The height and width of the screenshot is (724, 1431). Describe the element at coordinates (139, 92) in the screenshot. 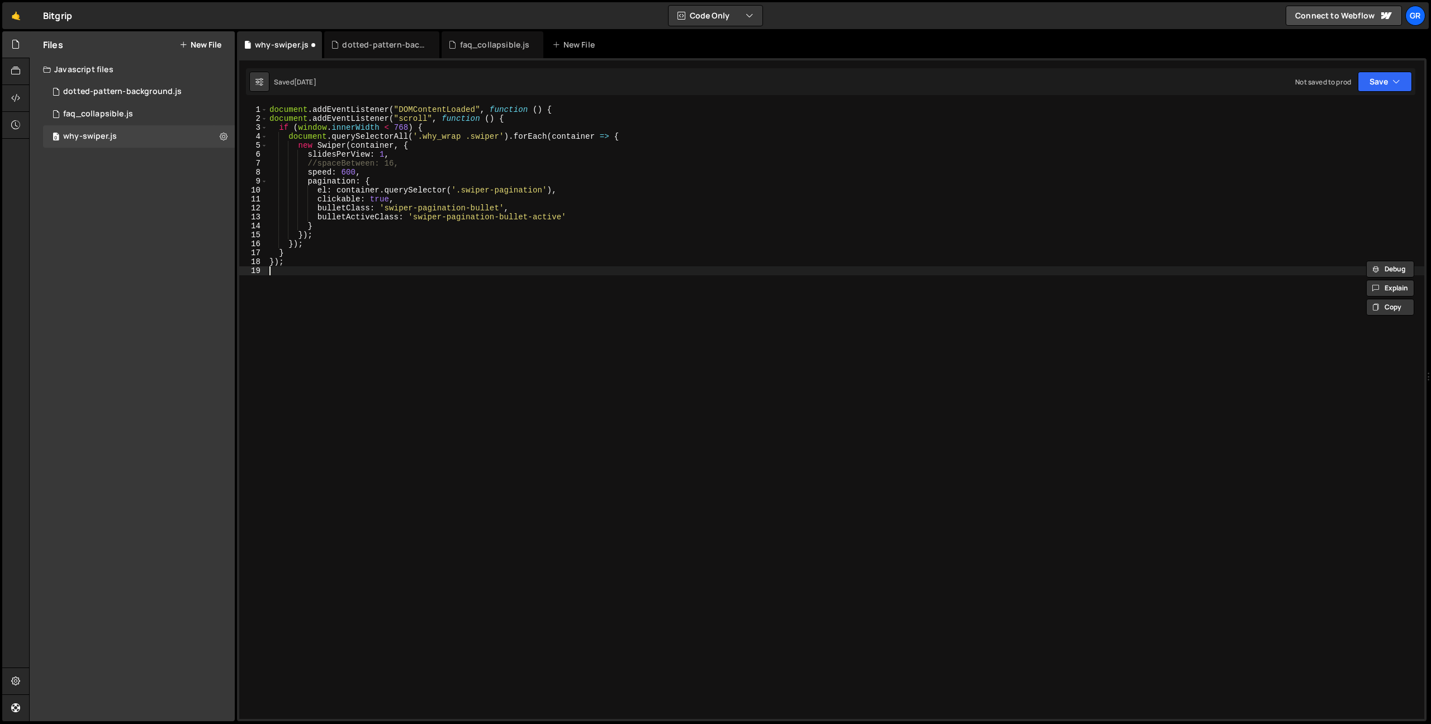

I see `div: 16523/44849.js` at that location.